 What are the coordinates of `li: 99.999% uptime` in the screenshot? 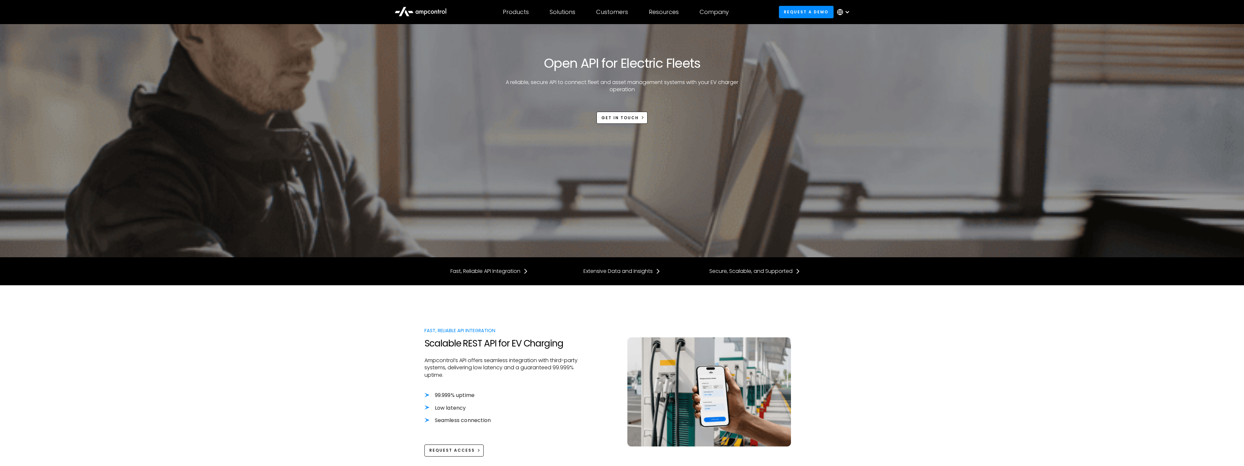 It's located at (502, 395).